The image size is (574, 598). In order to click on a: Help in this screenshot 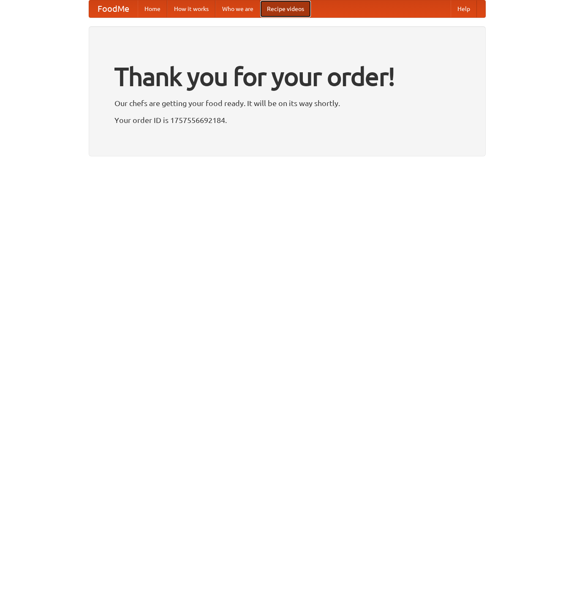, I will do `click(464, 9)`.